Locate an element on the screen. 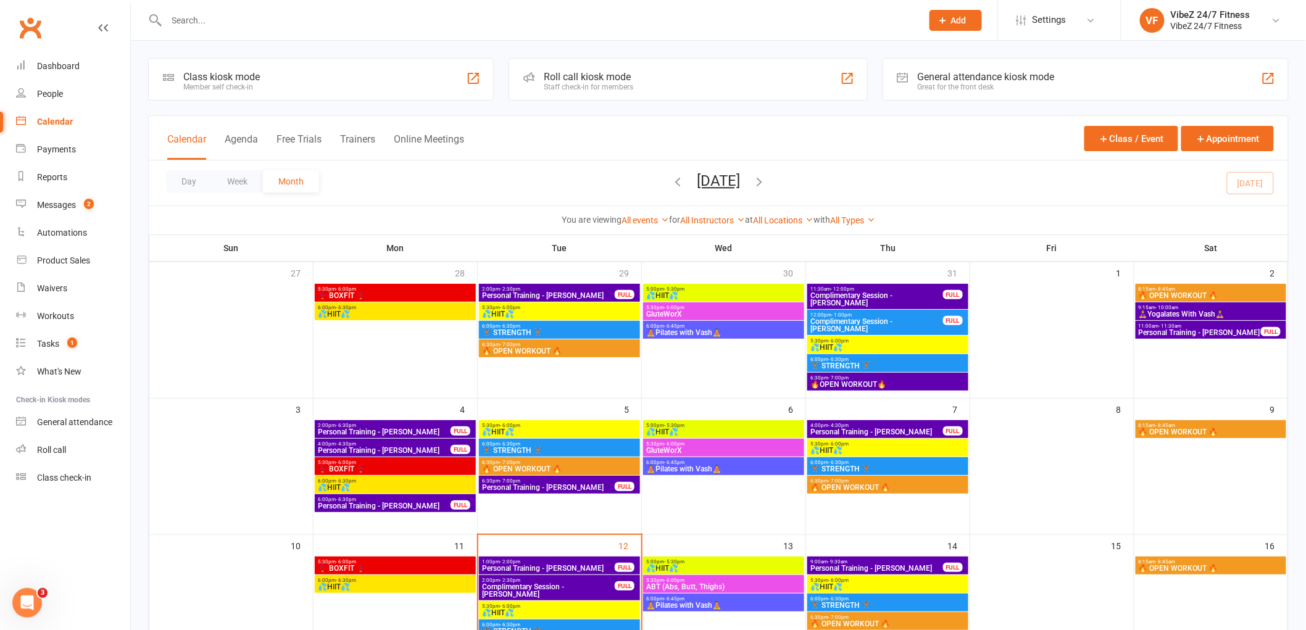 The image size is (1306, 630). a: People is located at coordinates (73, 94).